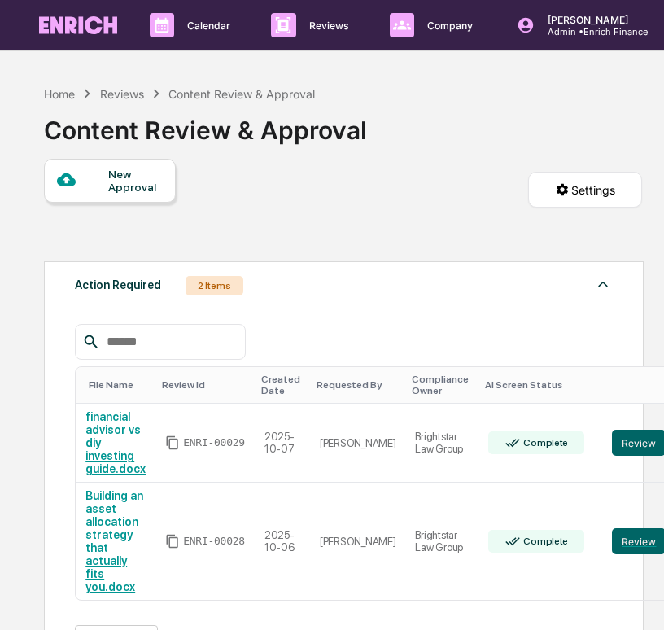 This screenshot has height=630, width=664. Describe the element at coordinates (206, 25) in the screenshot. I see `p: Calendar` at that location.